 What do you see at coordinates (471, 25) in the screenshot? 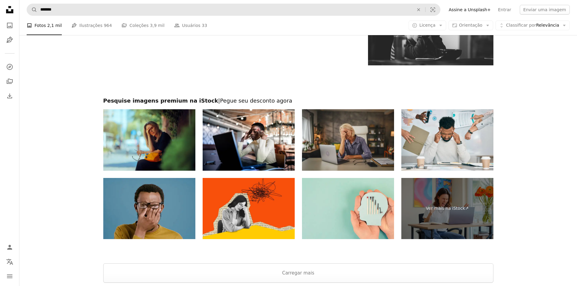
I see `button: Orientação` at bounding box center [471, 25].